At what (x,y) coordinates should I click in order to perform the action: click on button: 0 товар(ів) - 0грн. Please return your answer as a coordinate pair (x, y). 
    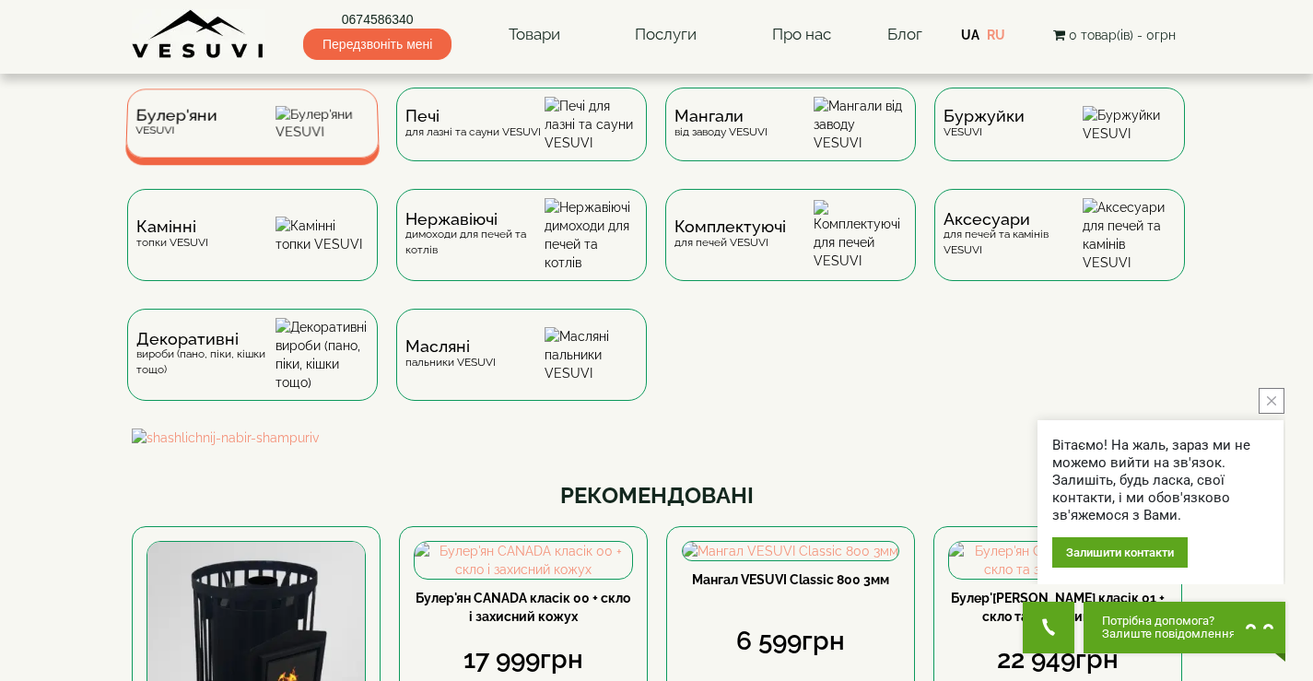
    Looking at the image, I should click on (1114, 35).